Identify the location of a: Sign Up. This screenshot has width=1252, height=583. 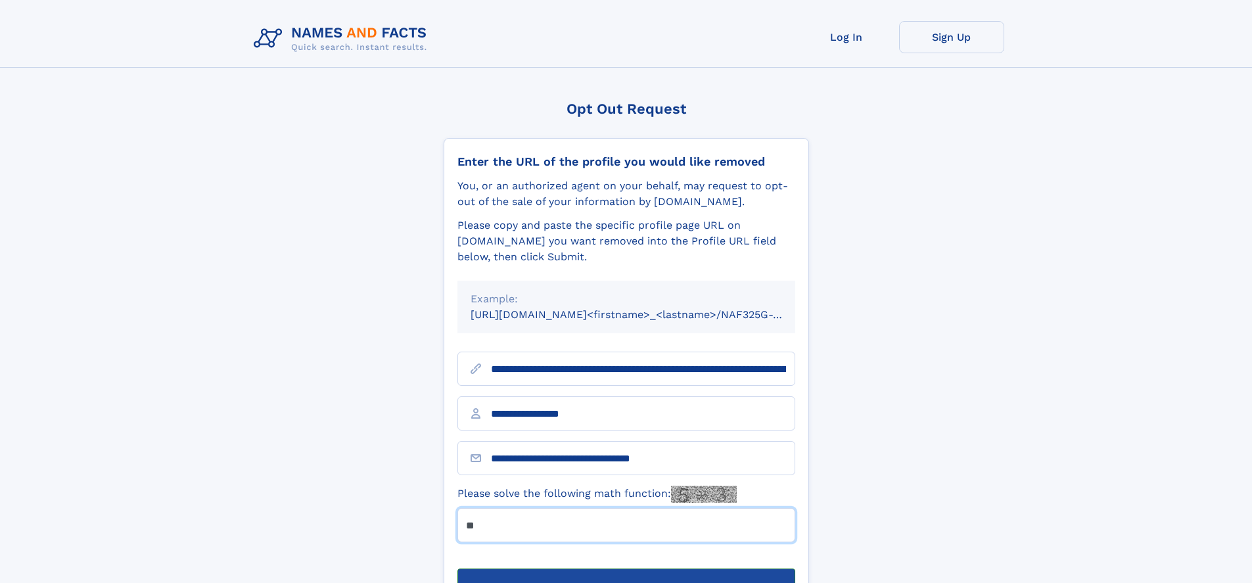
(952, 37).